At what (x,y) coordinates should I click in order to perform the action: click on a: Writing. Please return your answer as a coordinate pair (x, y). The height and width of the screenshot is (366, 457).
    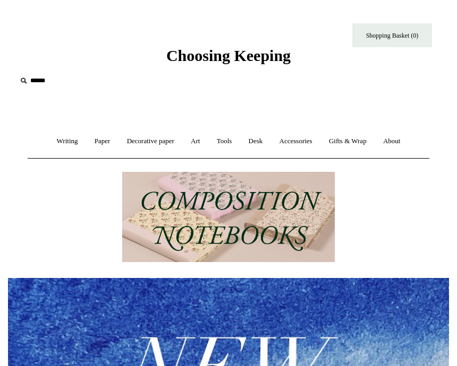
    Looking at the image, I should click on (67, 141).